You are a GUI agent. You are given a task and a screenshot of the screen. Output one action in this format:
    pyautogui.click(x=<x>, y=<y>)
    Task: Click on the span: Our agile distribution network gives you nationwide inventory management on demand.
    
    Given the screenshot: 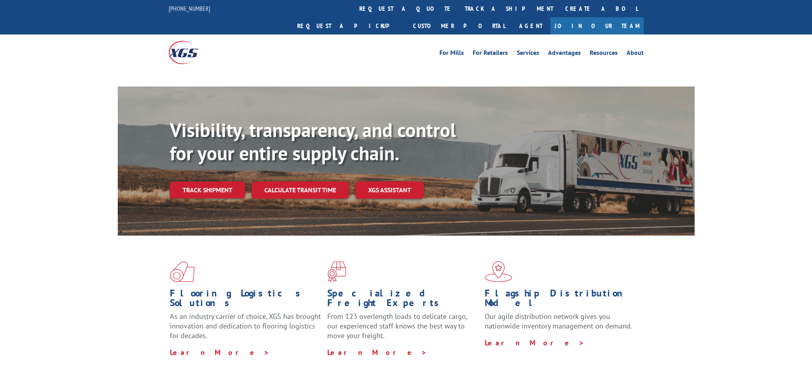 What is the action you would take?
    pyautogui.click(x=559, y=321)
    